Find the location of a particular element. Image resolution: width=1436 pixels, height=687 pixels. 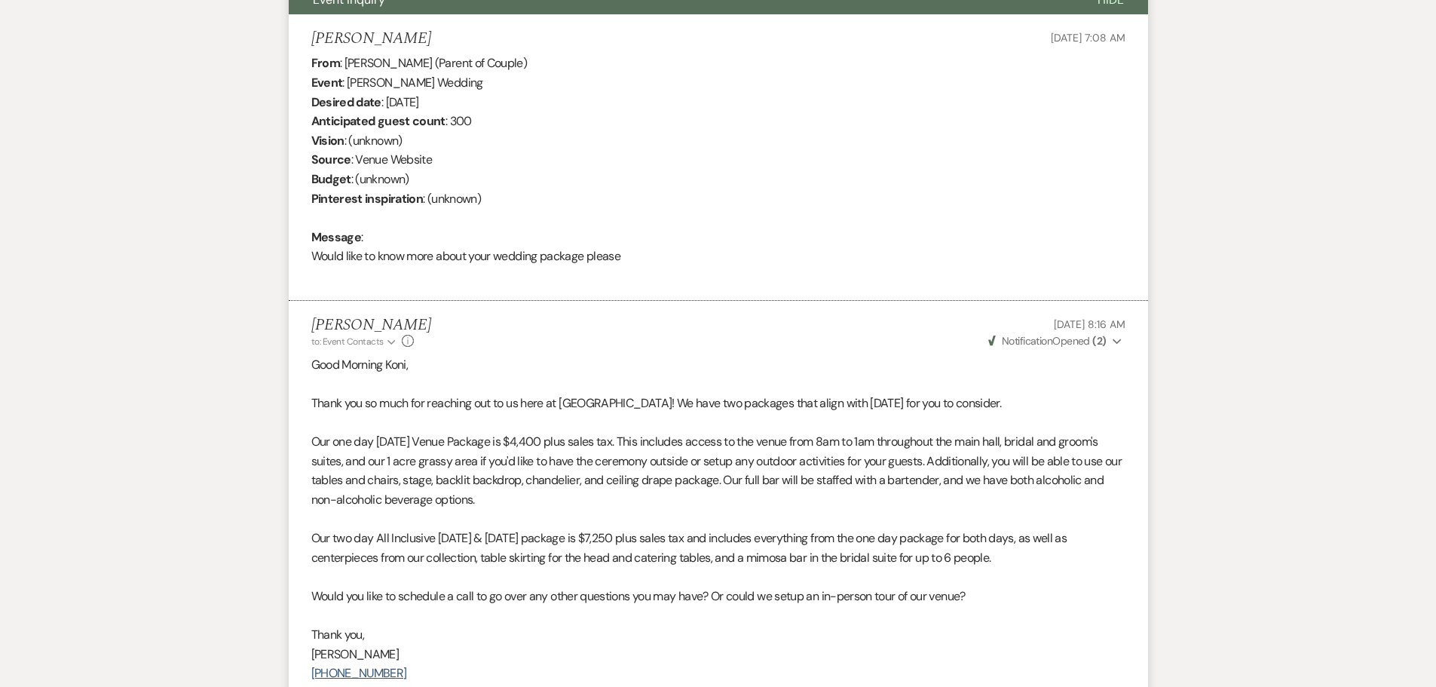

span: Would you like to schedule a call to go over any other questions you may have? Or could we setup ... is located at coordinates (638, 595).